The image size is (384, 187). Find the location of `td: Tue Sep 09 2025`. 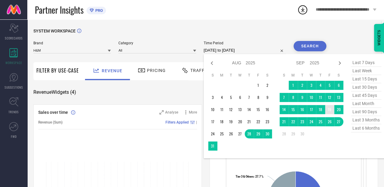

td: Tue Sep 09 2025 is located at coordinates (302, 97).